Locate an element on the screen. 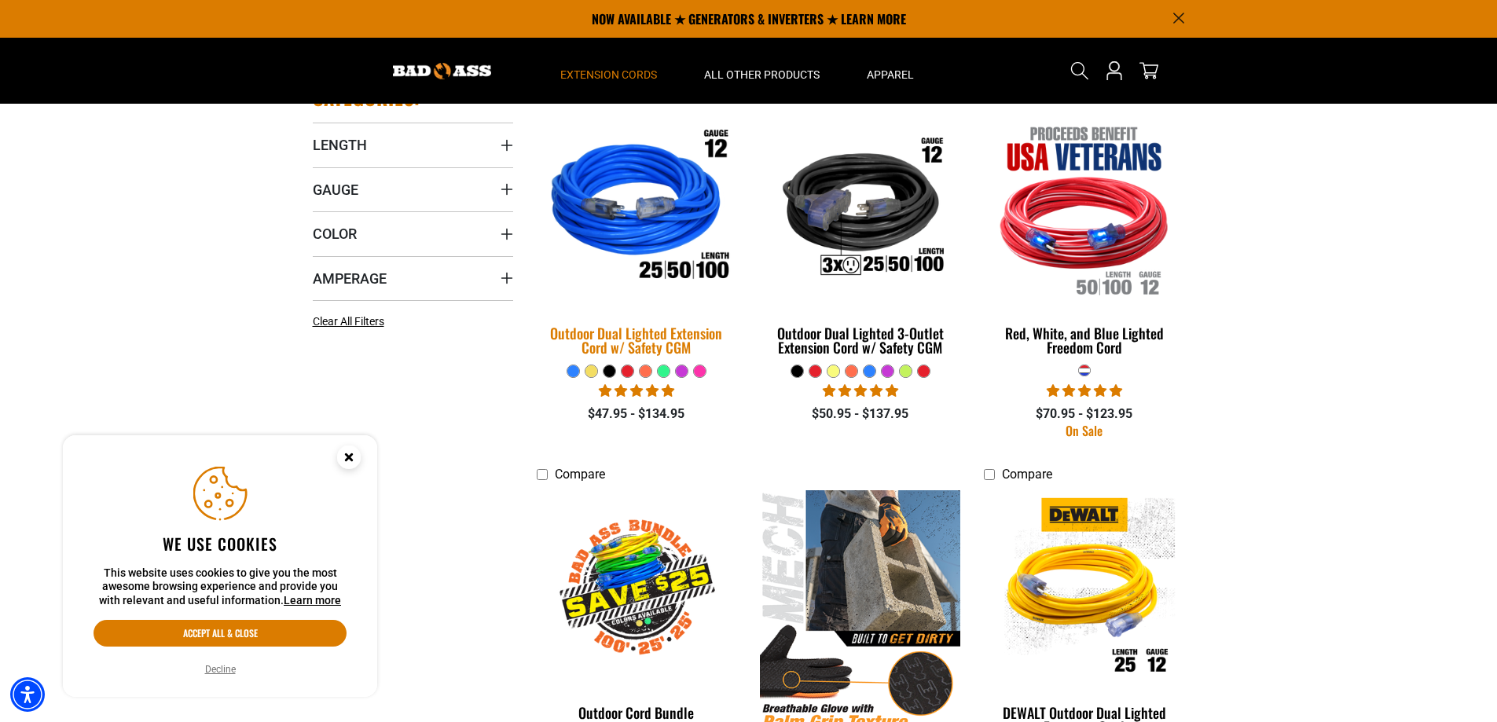  span: Extension Cords is located at coordinates (608, 75).